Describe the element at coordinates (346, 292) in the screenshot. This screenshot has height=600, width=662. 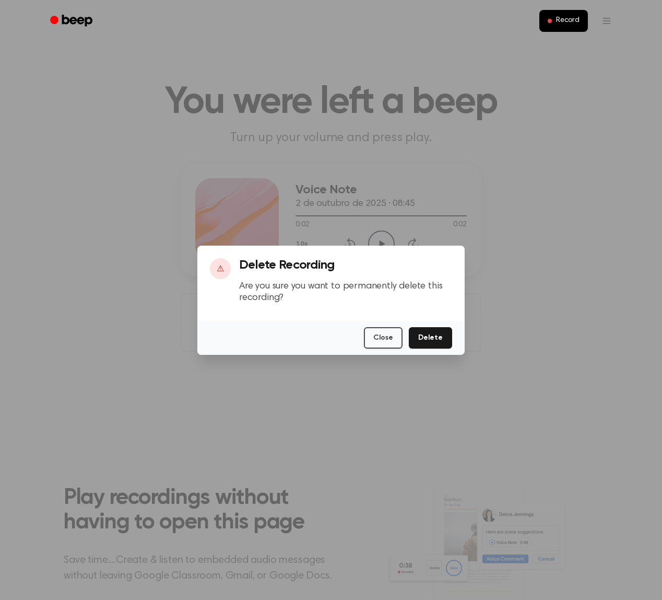
I see `p: Are you sure you want to permanently delete this recording?` at that location.